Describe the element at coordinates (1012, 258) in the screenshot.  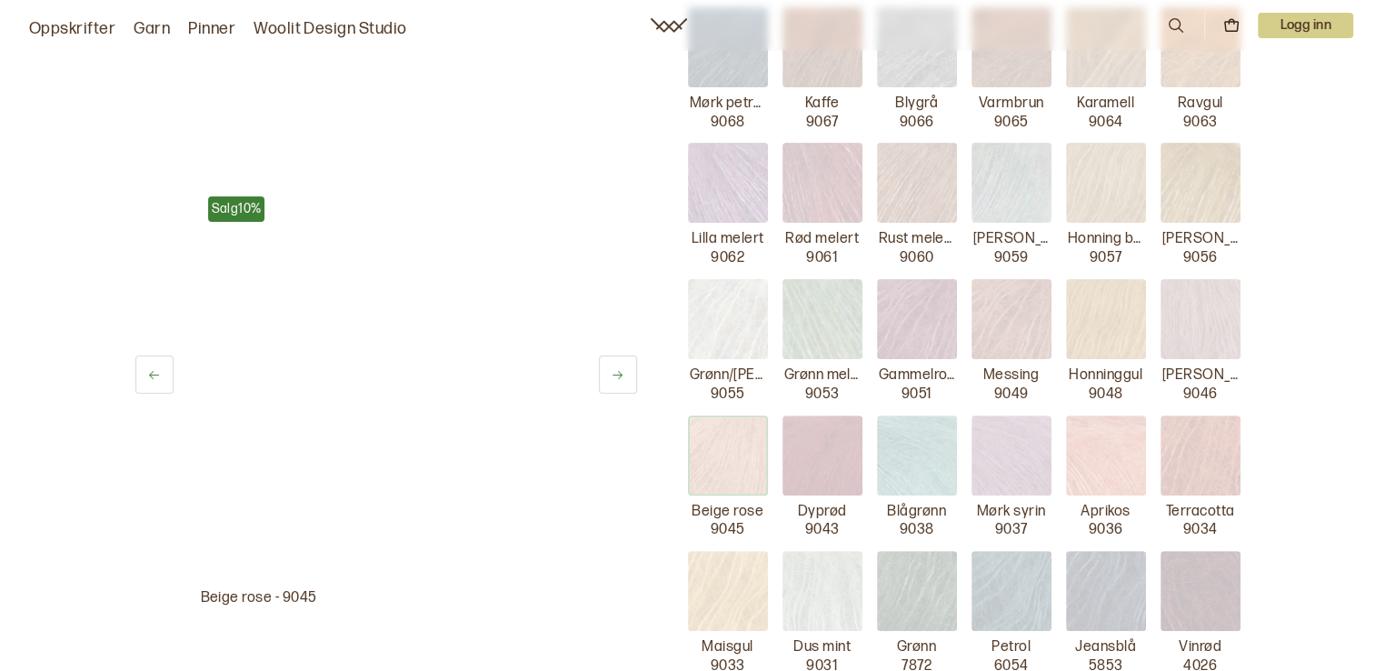
I see `p: 9059` at that location.